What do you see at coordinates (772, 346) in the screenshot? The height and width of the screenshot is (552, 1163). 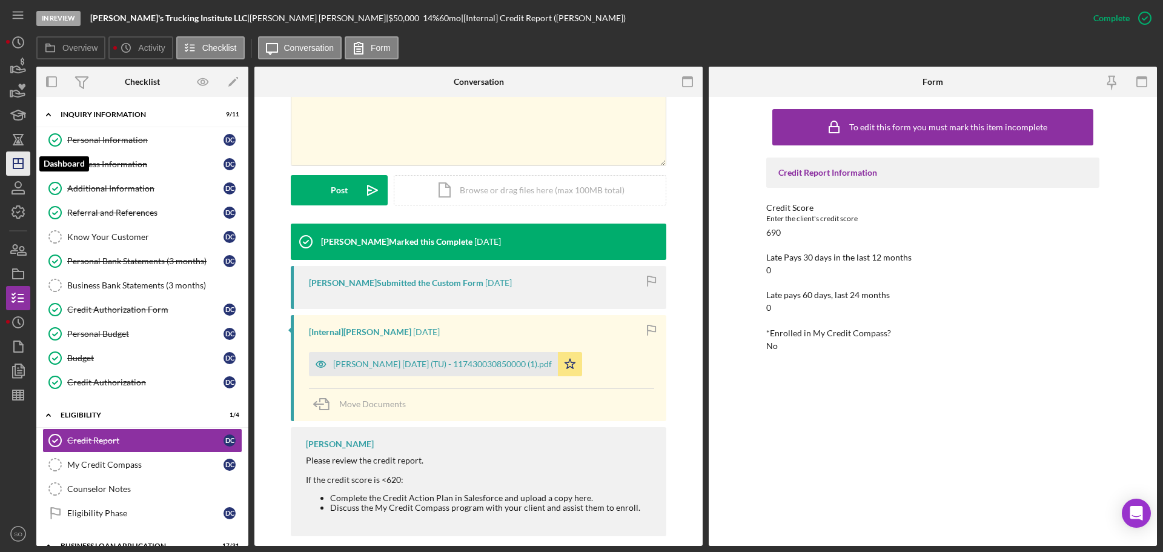 I see `div: No` at bounding box center [772, 346].